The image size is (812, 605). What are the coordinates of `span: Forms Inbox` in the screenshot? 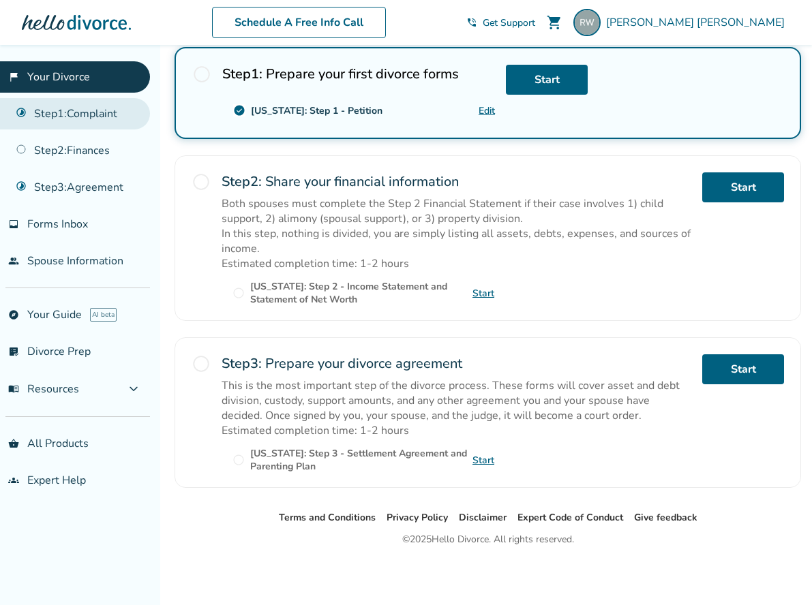 It's located at (57, 224).